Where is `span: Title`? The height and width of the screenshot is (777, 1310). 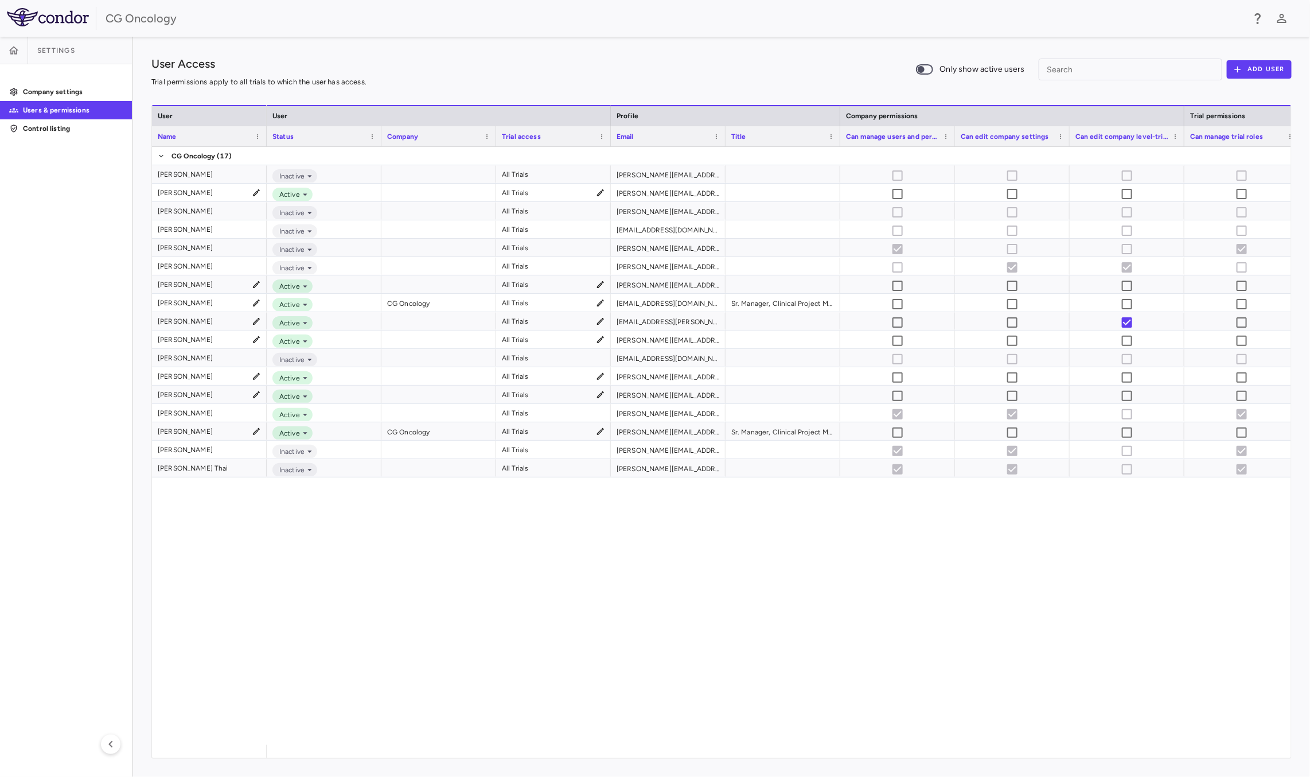
span: Title is located at coordinates (739, 137).